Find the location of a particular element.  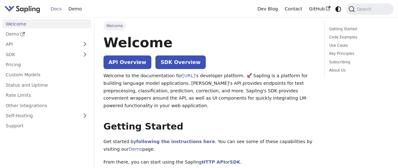

a: Key Principles is located at coordinates (358, 53).